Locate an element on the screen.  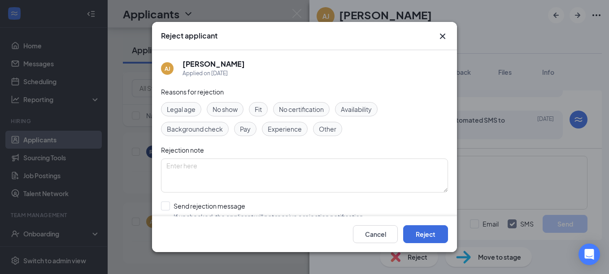
span: Rejection note is located at coordinates (182, 150).